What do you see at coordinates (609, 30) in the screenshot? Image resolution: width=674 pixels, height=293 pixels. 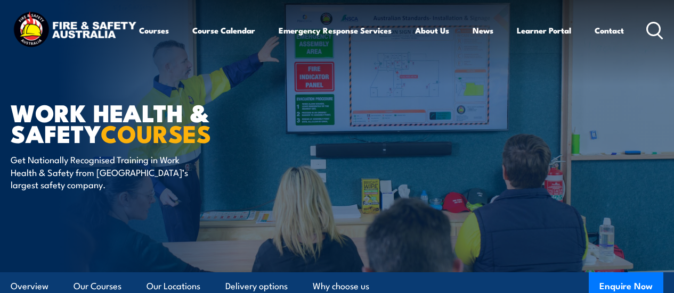 I see `a: Contact` at bounding box center [609, 30].